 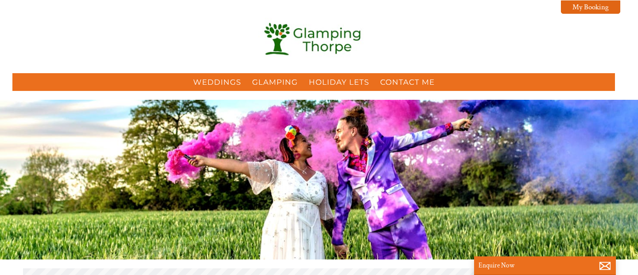 What do you see at coordinates (545, 265) in the screenshot?
I see `p: Enquire Now` at bounding box center [545, 265].